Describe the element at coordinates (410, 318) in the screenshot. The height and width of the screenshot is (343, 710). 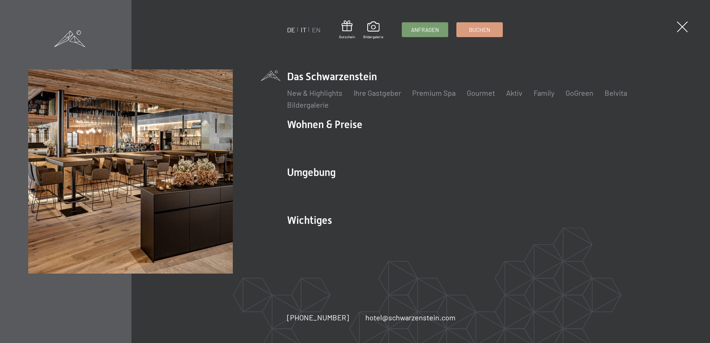
I see `a: hotel@schwarzenstein.com` at that location.